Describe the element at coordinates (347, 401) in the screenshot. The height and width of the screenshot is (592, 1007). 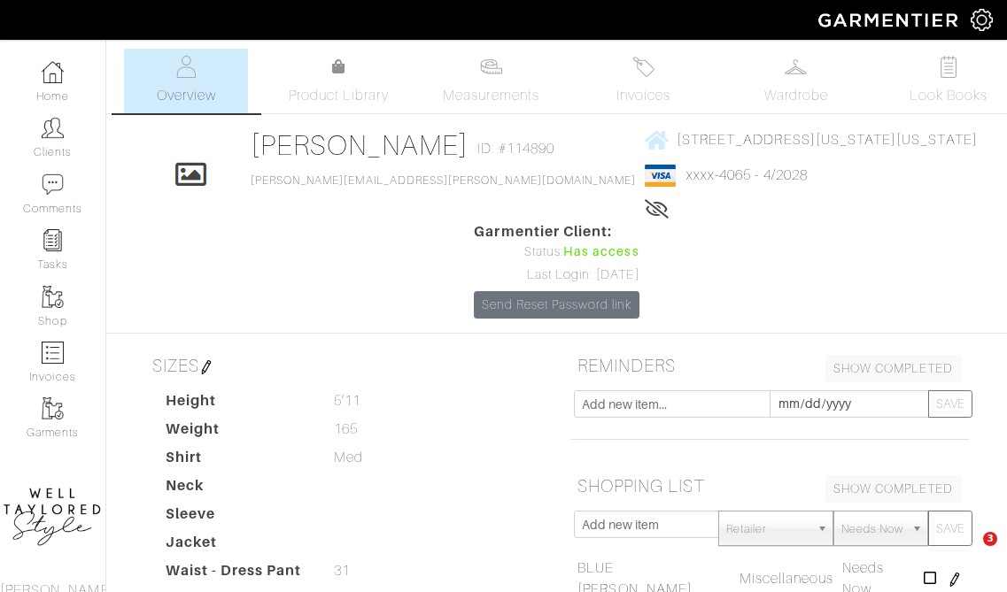
I see `span: 5’11` at that location.